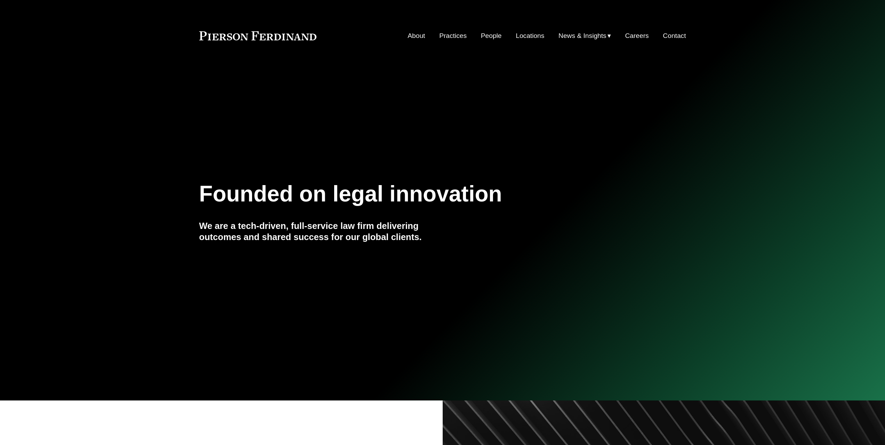 This screenshot has width=885, height=445. I want to click on a: Practices, so click(453, 36).